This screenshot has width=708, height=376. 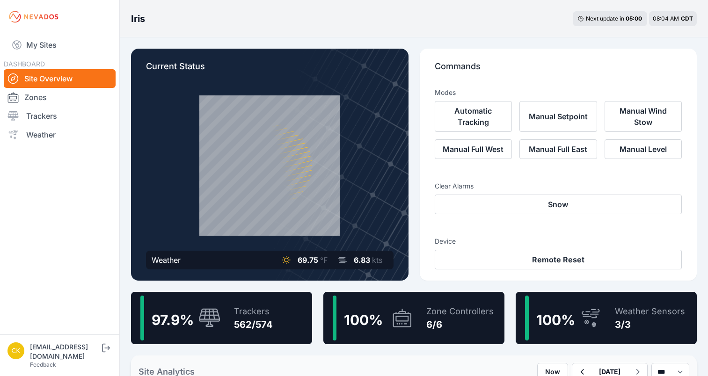 What do you see at coordinates (666, 18) in the screenshot?
I see `span: 08:04 AM` at bounding box center [666, 18].